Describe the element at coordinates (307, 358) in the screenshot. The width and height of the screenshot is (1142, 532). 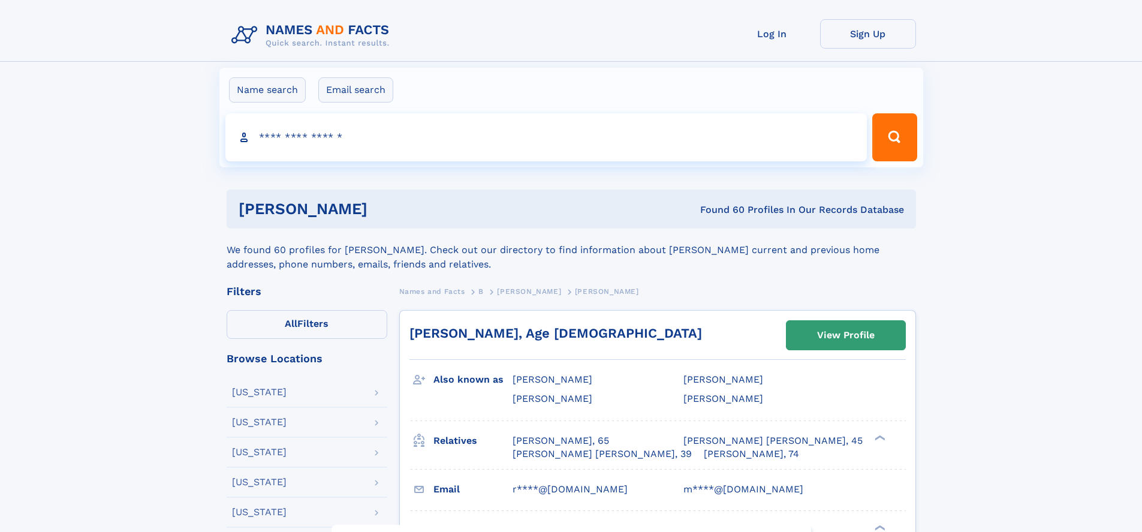
I see `div: Browse Locations` at that location.